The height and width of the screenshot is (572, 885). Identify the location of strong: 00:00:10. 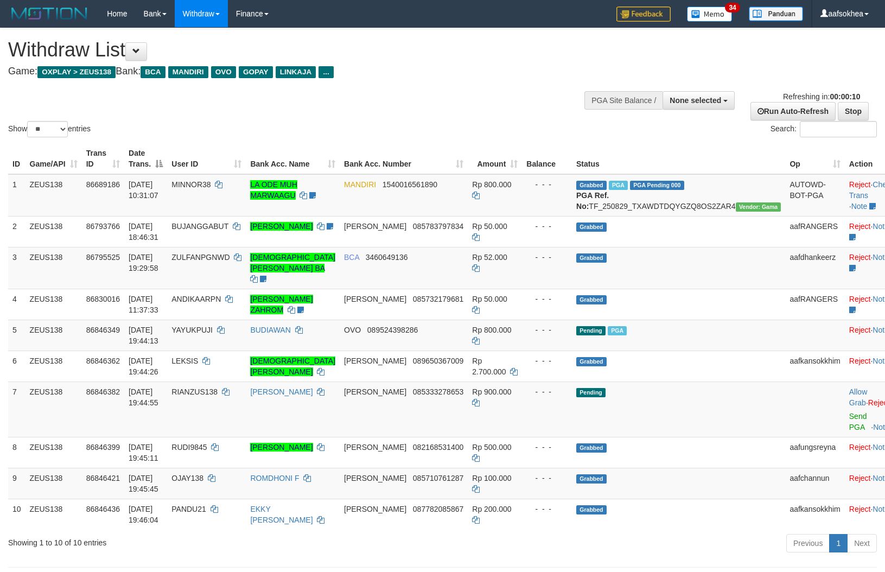
(845, 97).